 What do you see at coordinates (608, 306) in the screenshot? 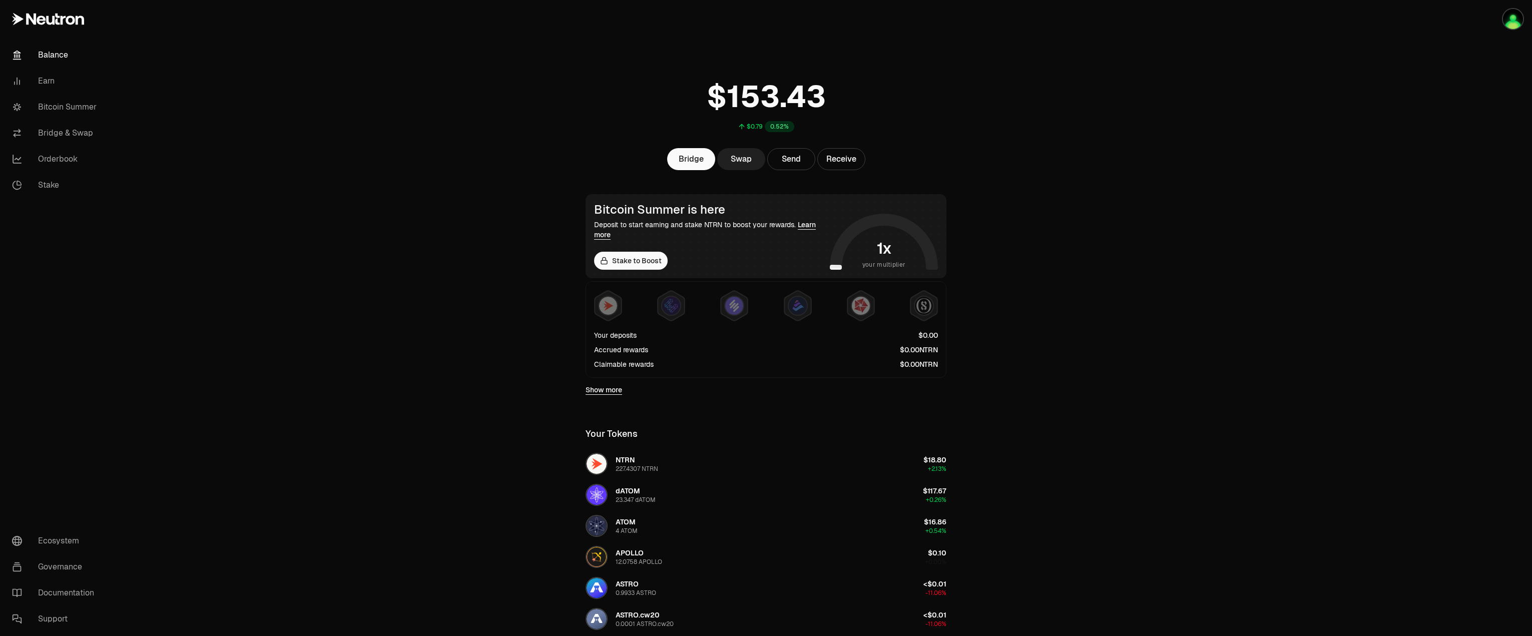
I see `img: NTRN` at bounding box center [608, 306].